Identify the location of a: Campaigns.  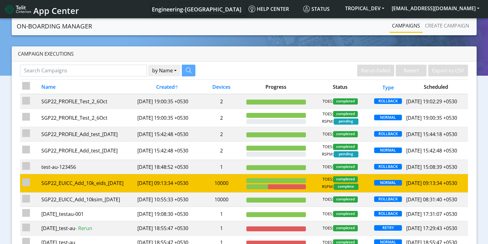
(406, 26).